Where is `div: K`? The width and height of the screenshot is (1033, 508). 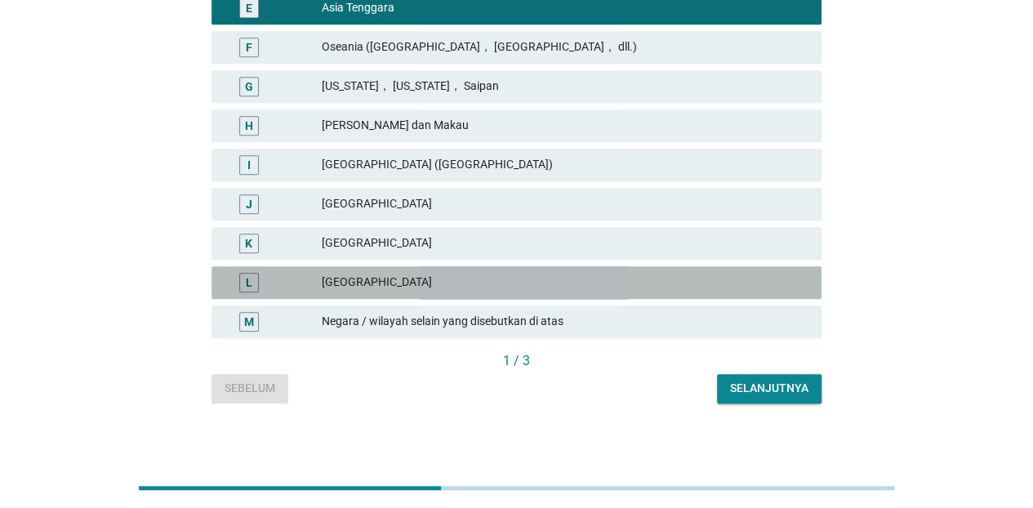 div: K is located at coordinates (248, 243).